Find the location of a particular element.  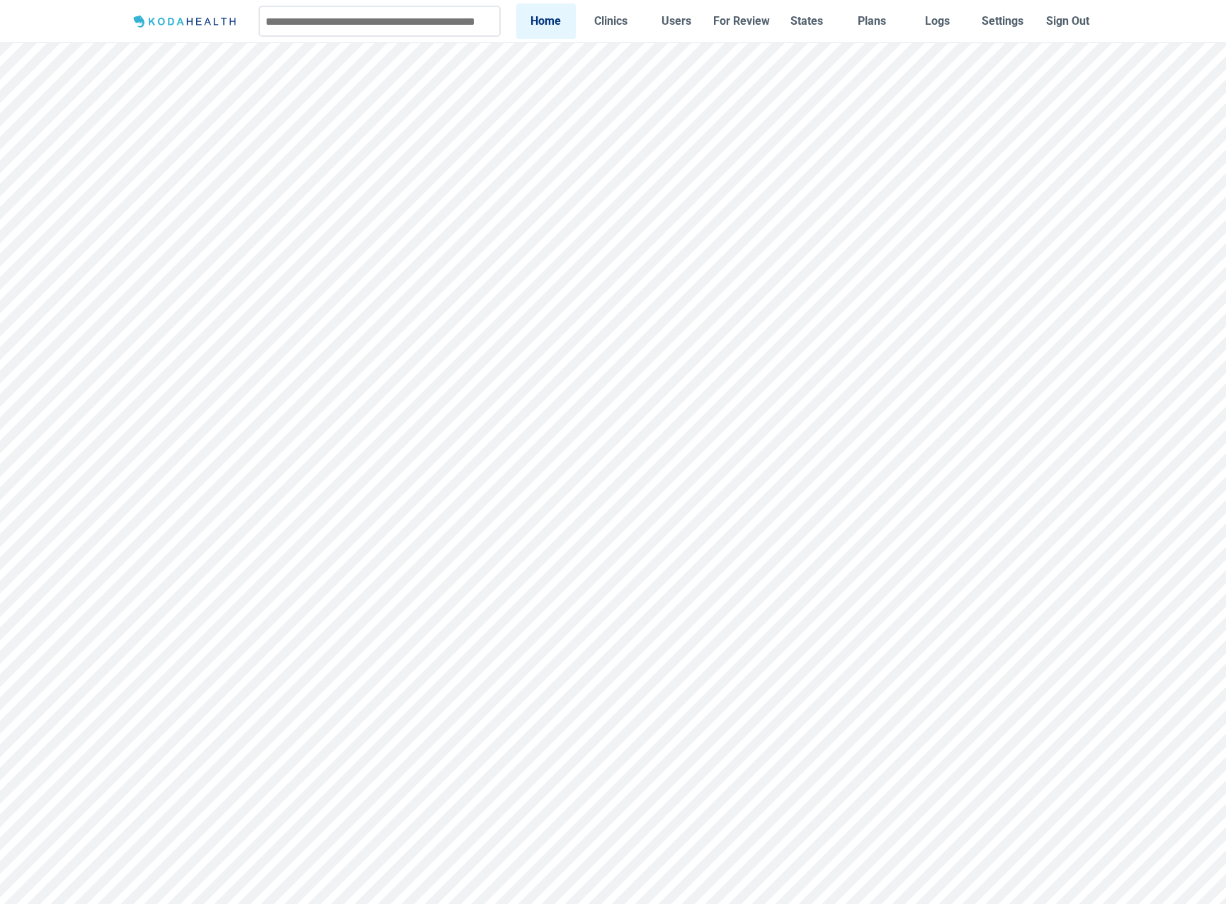

a: Plans is located at coordinates (872, 21).